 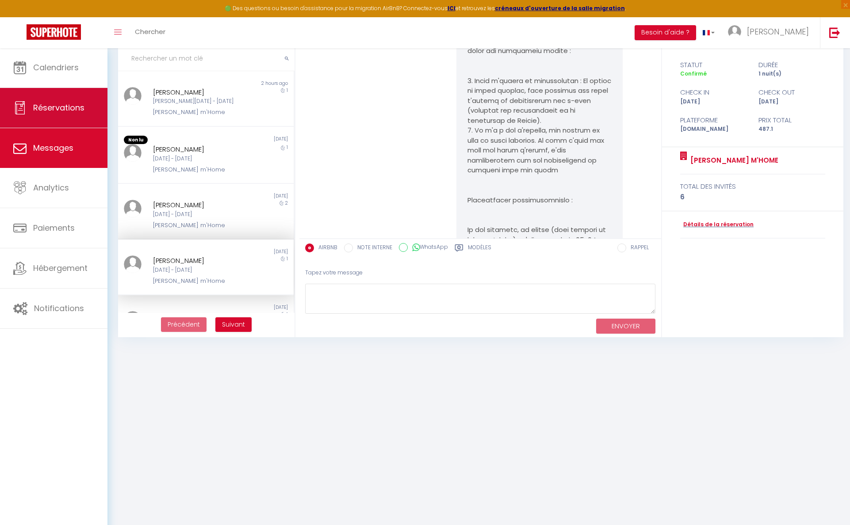 What do you see at coordinates (233, 324) in the screenshot?
I see `span: Suivant` at bounding box center [233, 324].